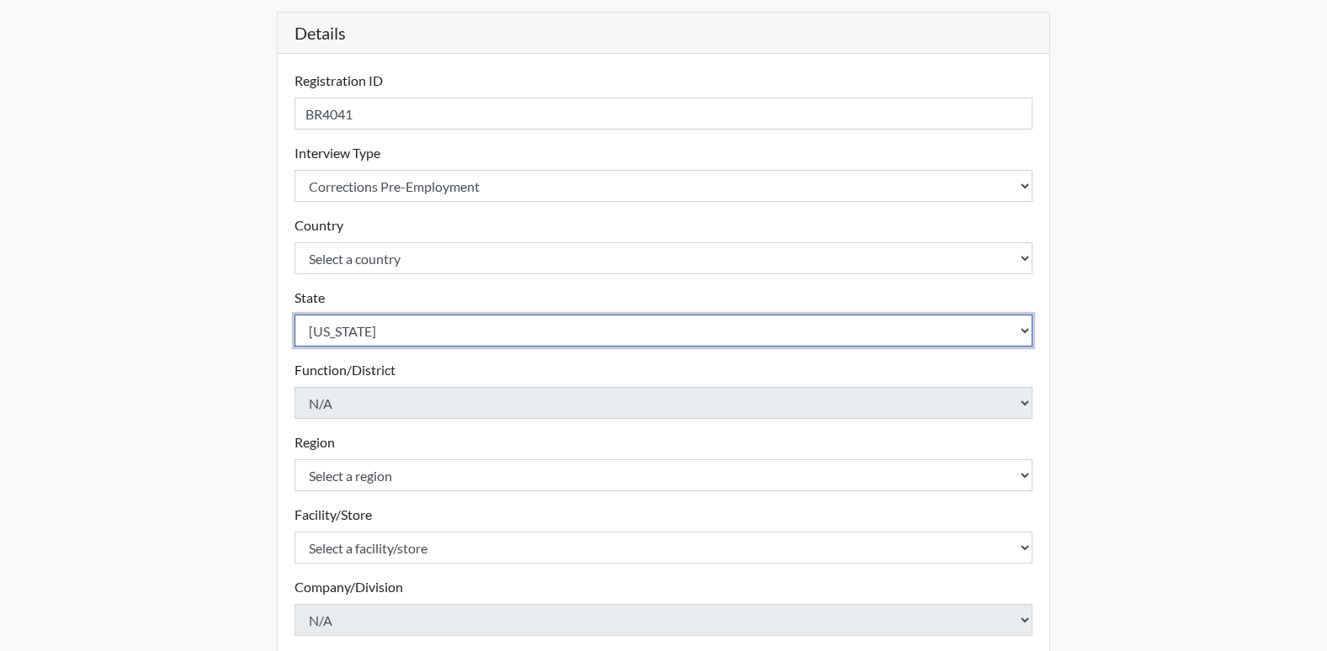 This screenshot has height=651, width=1327. I want to click on h5: Details, so click(664, 33).